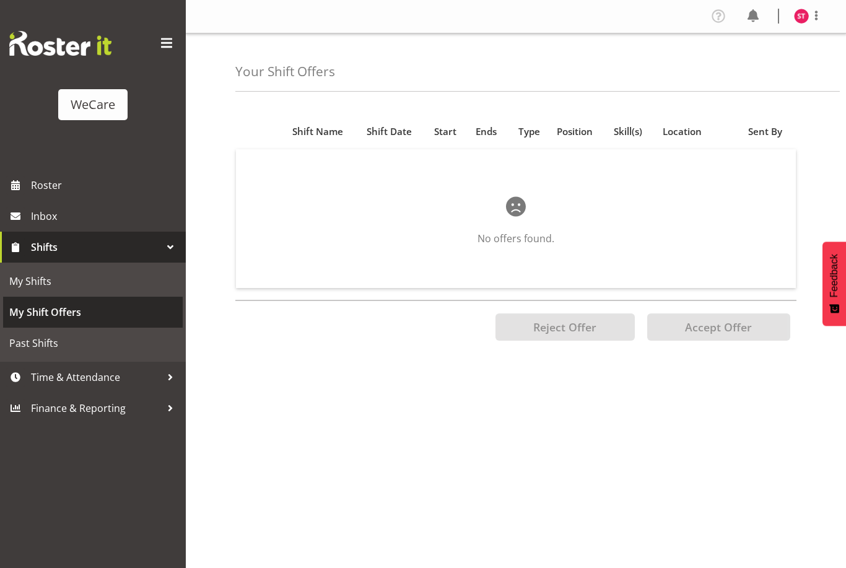 Image resolution: width=846 pixels, height=568 pixels. Describe the element at coordinates (93, 281) in the screenshot. I see `span: My Shifts` at that location.